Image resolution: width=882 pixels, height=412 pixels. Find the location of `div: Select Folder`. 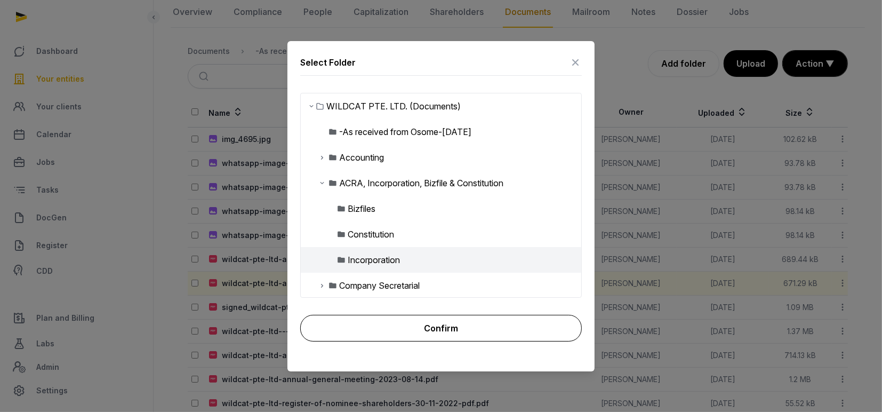

div: Select Folder is located at coordinates (328, 62).